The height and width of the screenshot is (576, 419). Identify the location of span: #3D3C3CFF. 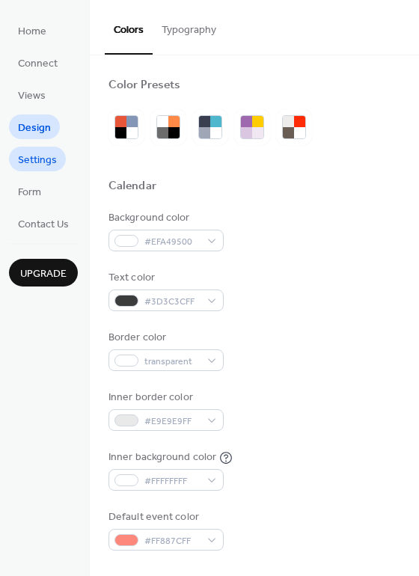
(172, 301).